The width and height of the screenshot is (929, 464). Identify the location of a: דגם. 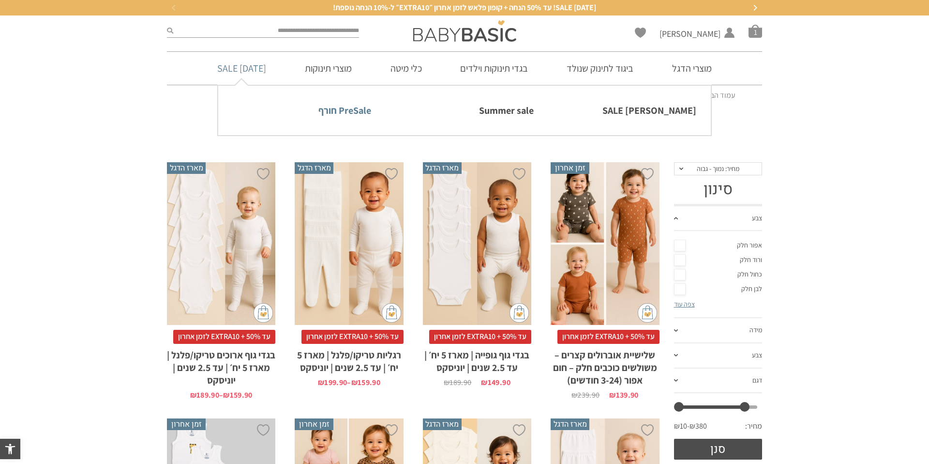
(718, 381).